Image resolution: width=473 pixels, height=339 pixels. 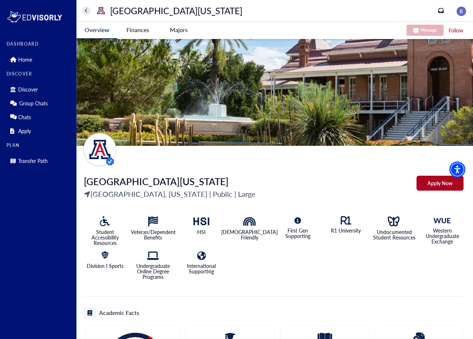 I want to click on img: logo, so click(x=35, y=17).